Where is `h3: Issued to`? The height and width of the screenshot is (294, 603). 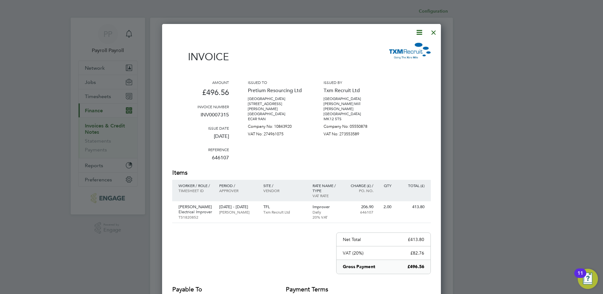 h3: Issued to is located at coordinates (276, 82).